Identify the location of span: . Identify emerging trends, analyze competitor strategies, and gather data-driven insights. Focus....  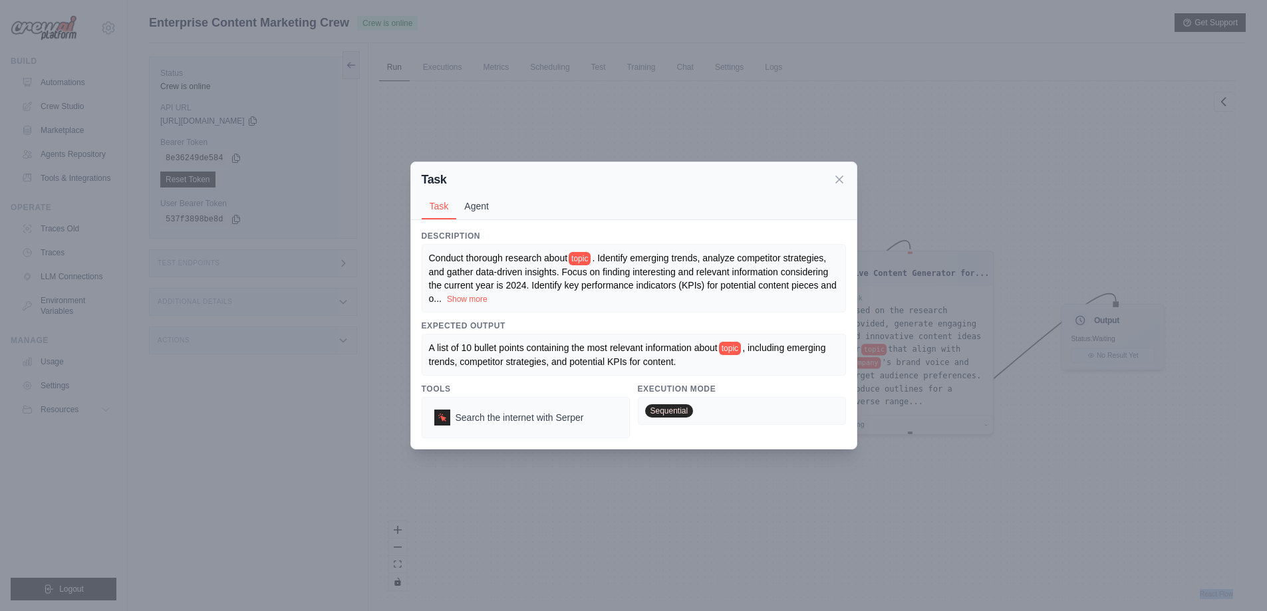
(632, 278).